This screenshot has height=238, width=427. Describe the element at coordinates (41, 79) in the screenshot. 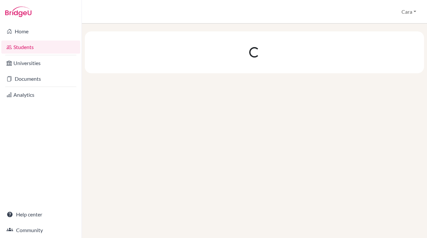

I see `a: Documents` at that location.